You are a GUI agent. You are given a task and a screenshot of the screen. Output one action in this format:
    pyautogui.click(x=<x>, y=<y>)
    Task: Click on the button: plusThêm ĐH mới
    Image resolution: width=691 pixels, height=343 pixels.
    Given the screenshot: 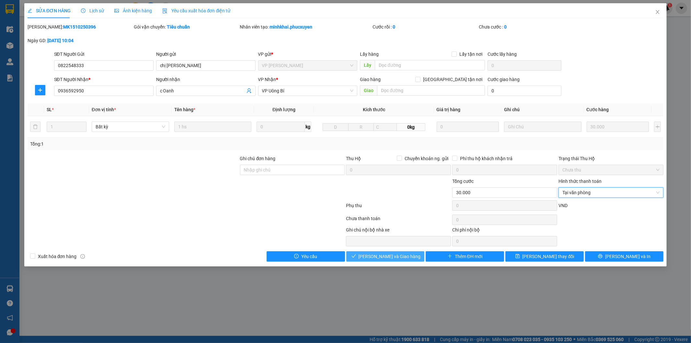 What is the action you would take?
    pyautogui.click(x=465, y=256)
    